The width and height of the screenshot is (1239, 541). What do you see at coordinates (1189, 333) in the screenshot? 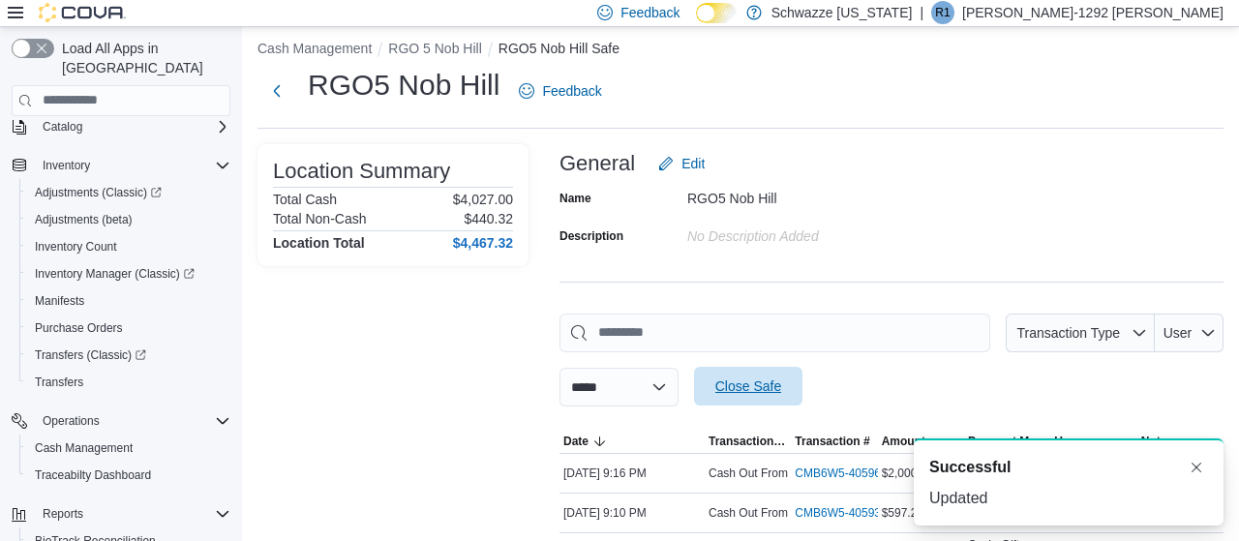
I see `button: User` at bounding box center [1189, 333].